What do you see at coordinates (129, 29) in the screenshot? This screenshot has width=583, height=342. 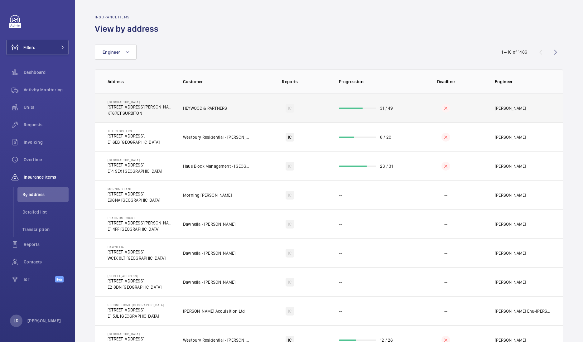 I see `h1: View by address` at bounding box center [129, 29].